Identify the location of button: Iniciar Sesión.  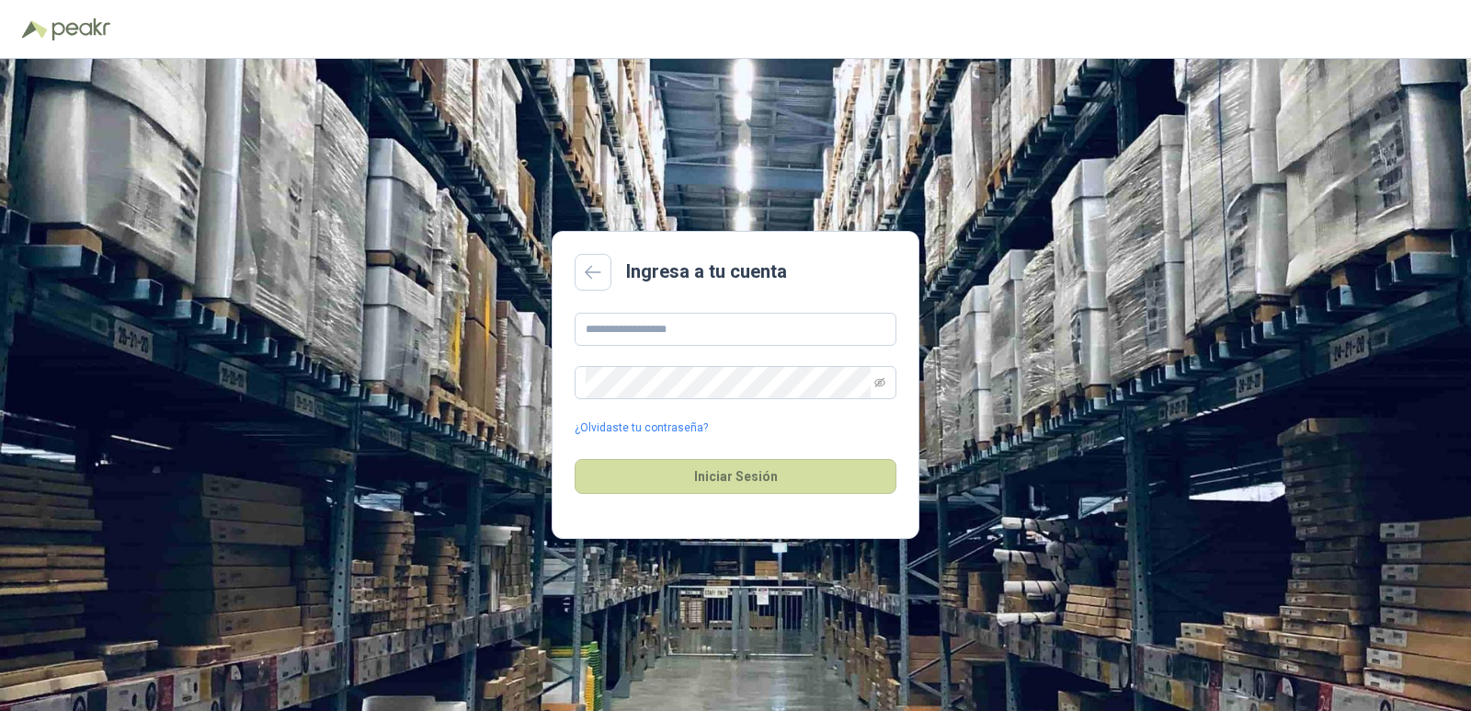
(735, 476).